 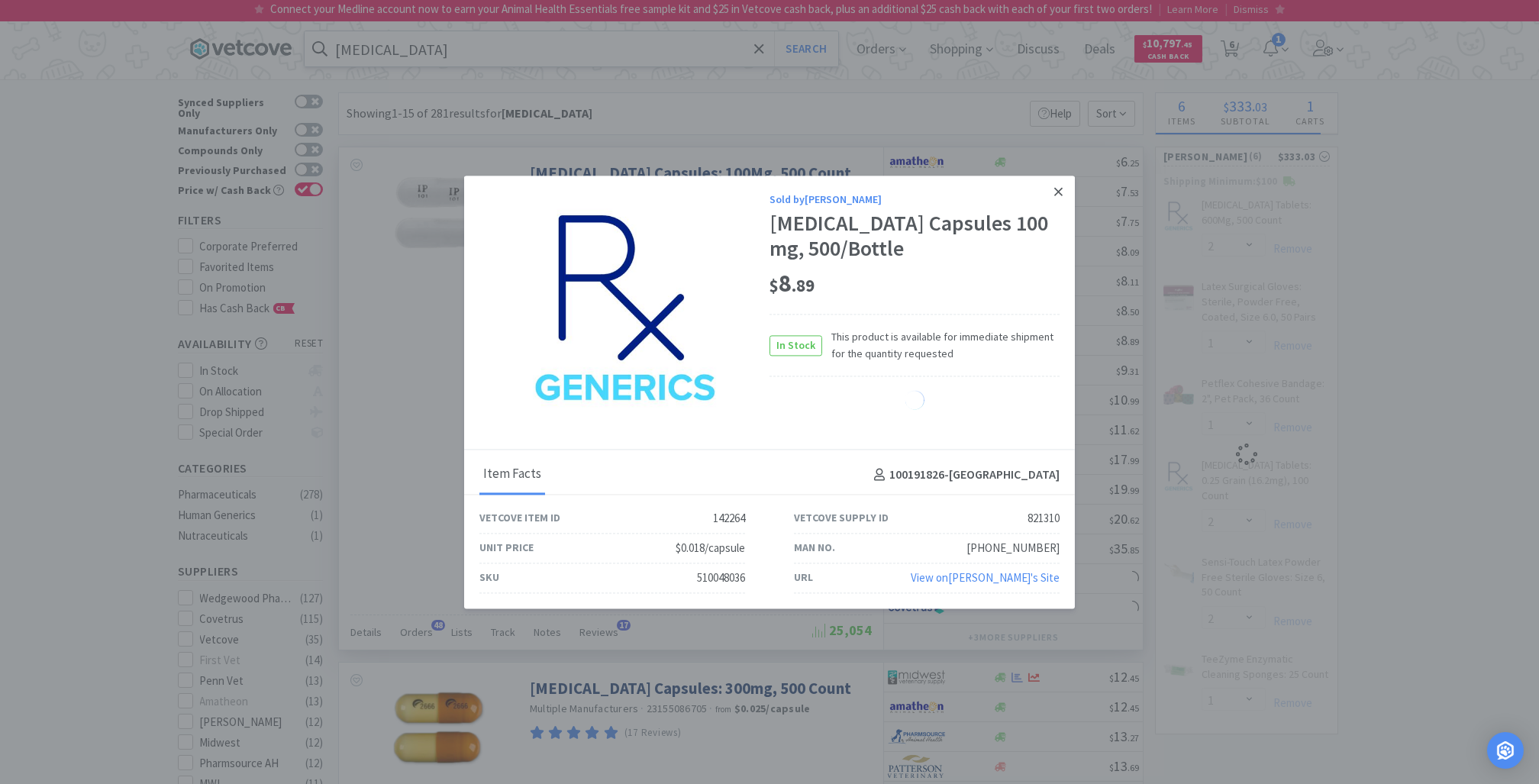 I want to click on span: . 89, so click(x=803, y=286).